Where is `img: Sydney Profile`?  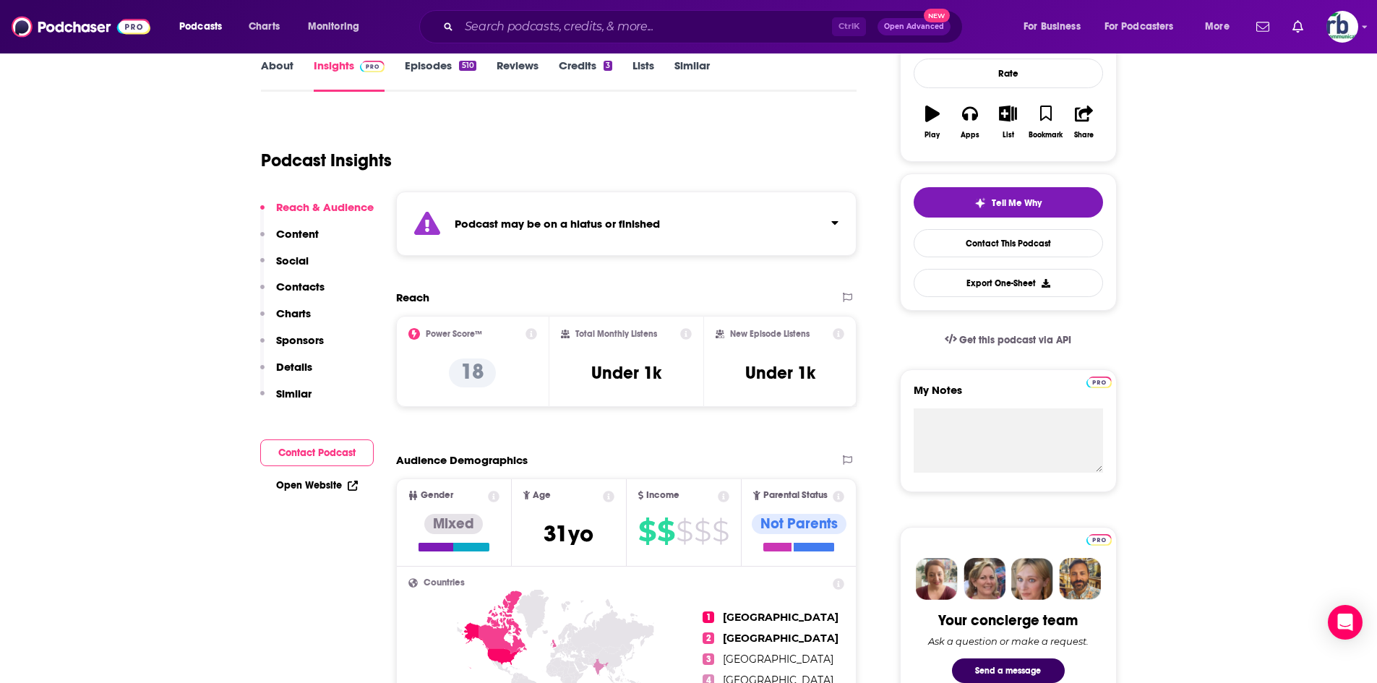 img: Sydney Profile is located at coordinates (936, 579).